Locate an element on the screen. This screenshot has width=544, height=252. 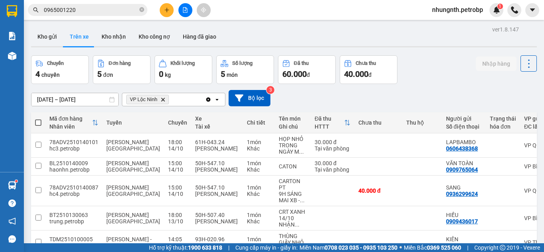
span: notification is located at coordinates (12, 221).